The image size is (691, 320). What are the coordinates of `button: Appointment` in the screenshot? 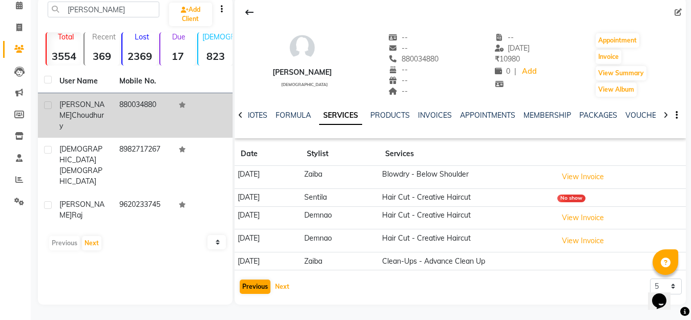 It's located at (617, 40).